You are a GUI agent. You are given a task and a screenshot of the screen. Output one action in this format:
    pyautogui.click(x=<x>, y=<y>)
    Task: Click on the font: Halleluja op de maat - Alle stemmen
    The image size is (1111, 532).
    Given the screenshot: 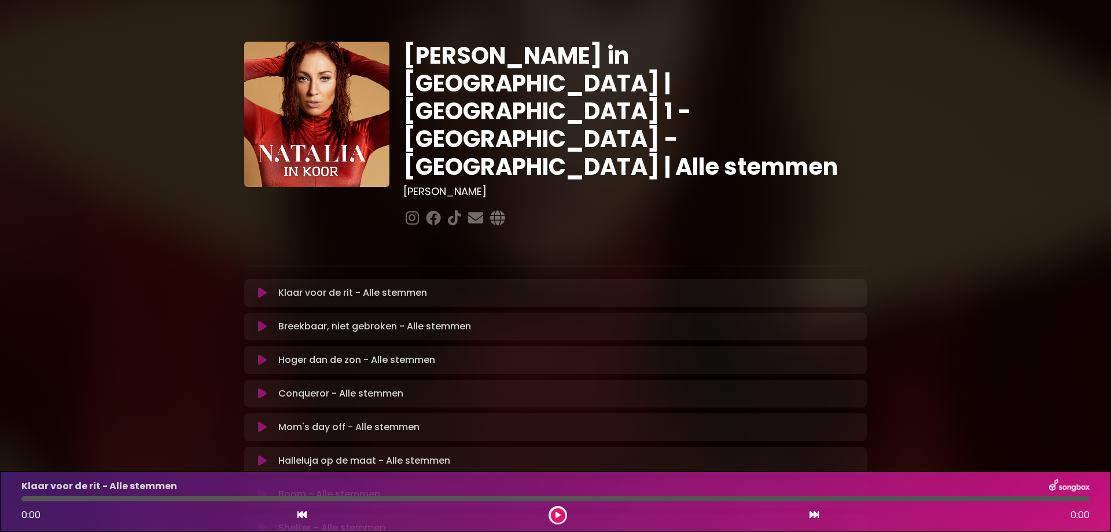 What is the action you would take?
    pyautogui.click(x=364, y=460)
    